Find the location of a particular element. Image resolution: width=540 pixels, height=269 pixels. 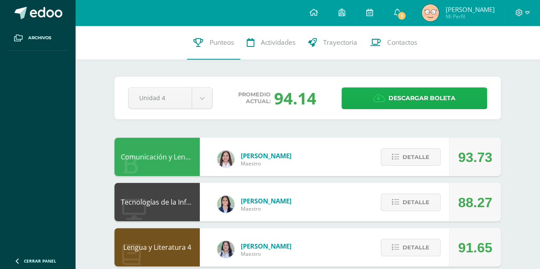

img: df6a3bad71d85cf97c4a6d1acf904499.png is located at coordinates (226, 250).